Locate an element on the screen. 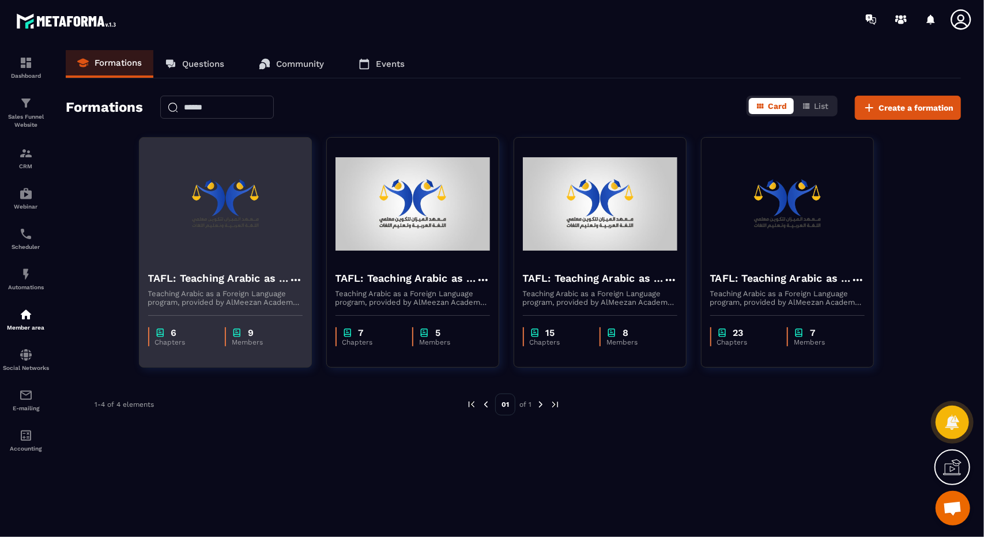  p: Member area is located at coordinates (26, 327).